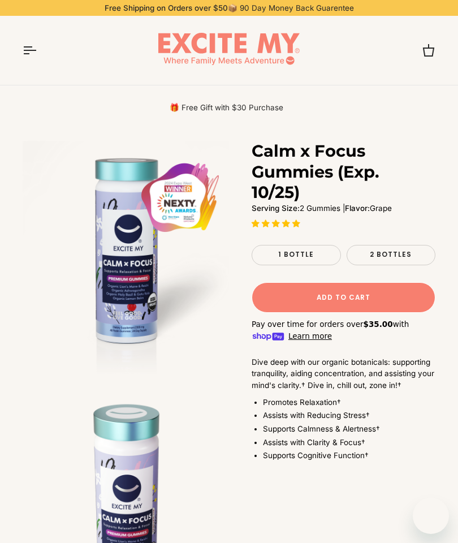 This screenshot has height=543, width=458. I want to click on p: 2 Gummies | Grape, so click(343, 208).